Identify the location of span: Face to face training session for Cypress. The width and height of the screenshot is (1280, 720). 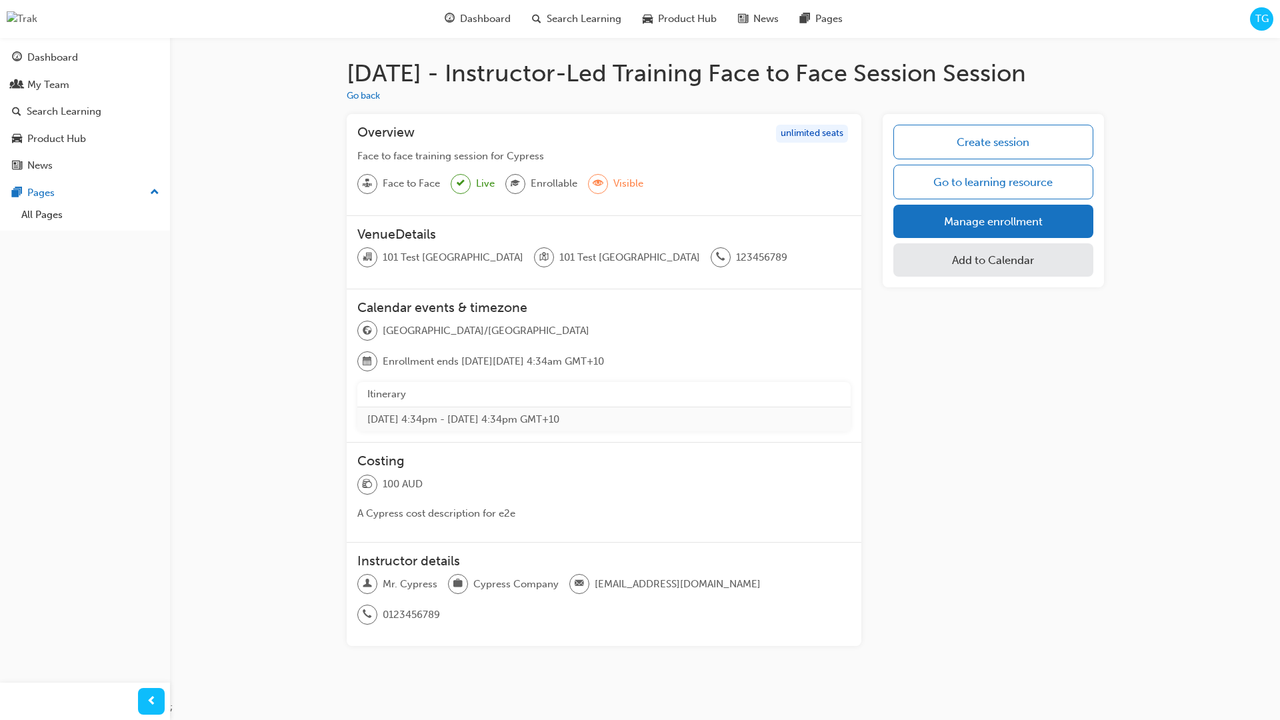
(451, 156).